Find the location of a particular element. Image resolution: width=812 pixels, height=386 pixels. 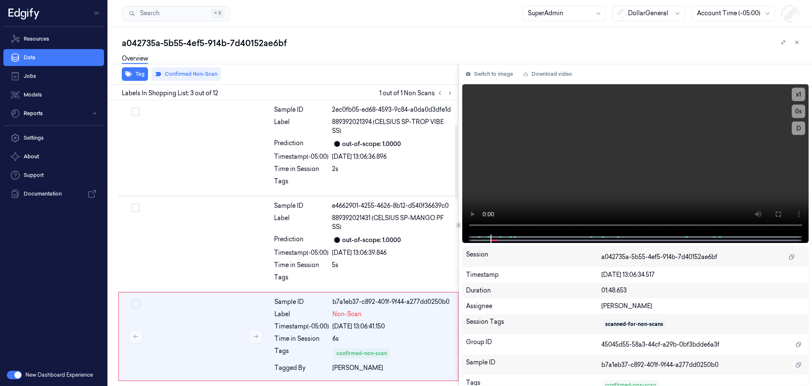

div: Session is located at coordinates (534, 257).